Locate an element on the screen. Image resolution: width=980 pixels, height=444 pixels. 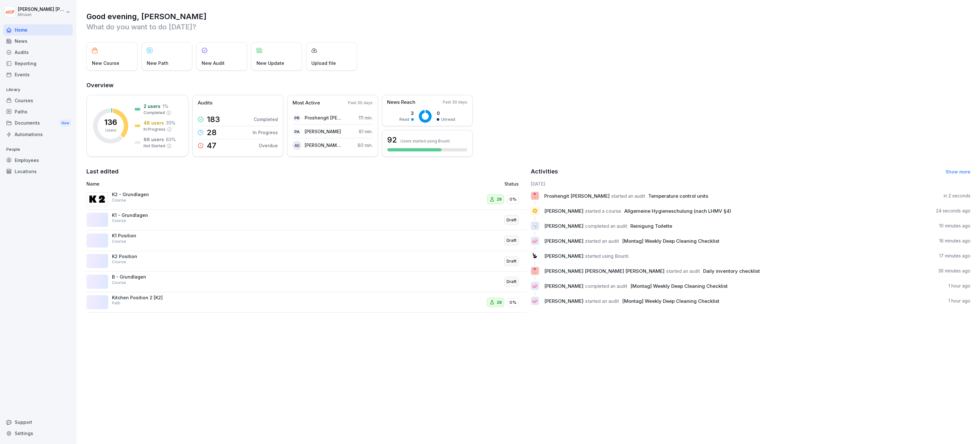
a: Courses is located at coordinates (38, 100).